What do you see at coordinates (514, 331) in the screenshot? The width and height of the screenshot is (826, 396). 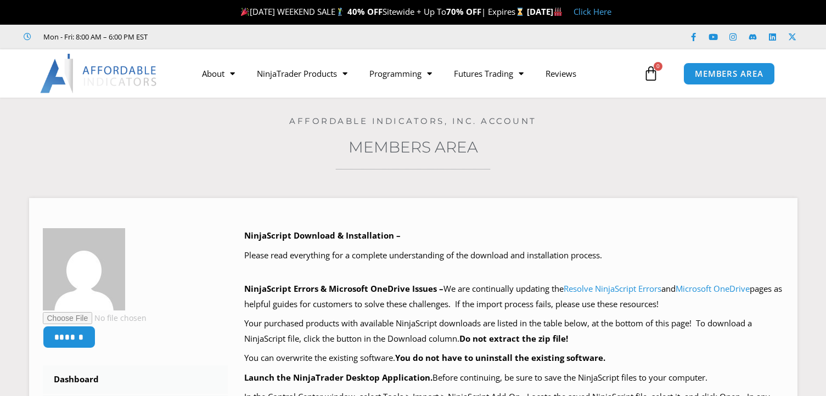 I see `p: Your purchased products with available NinjaScript downloads are listed in the table below, at th...` at bounding box center [514, 331].